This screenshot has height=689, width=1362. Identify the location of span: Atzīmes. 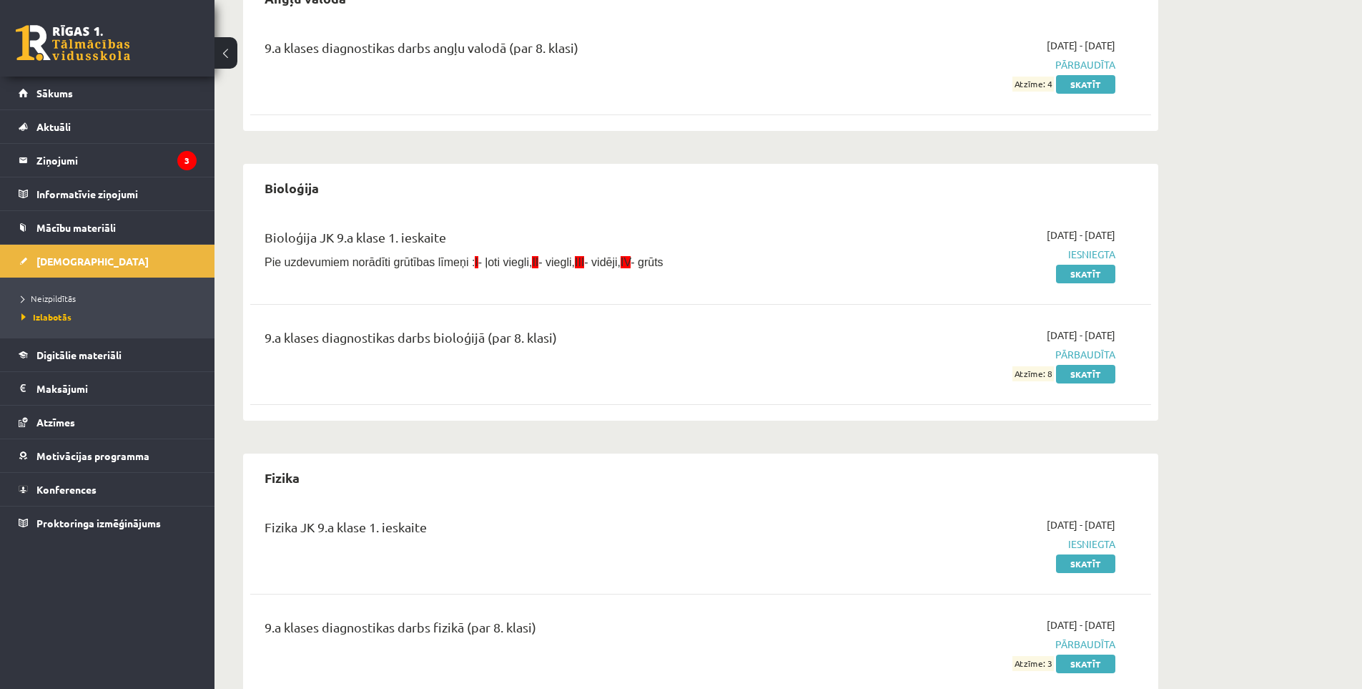
(56, 422).